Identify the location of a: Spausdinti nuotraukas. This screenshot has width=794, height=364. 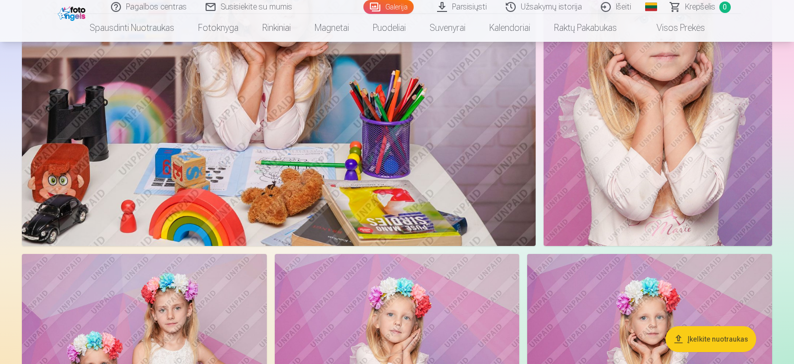
(132, 28).